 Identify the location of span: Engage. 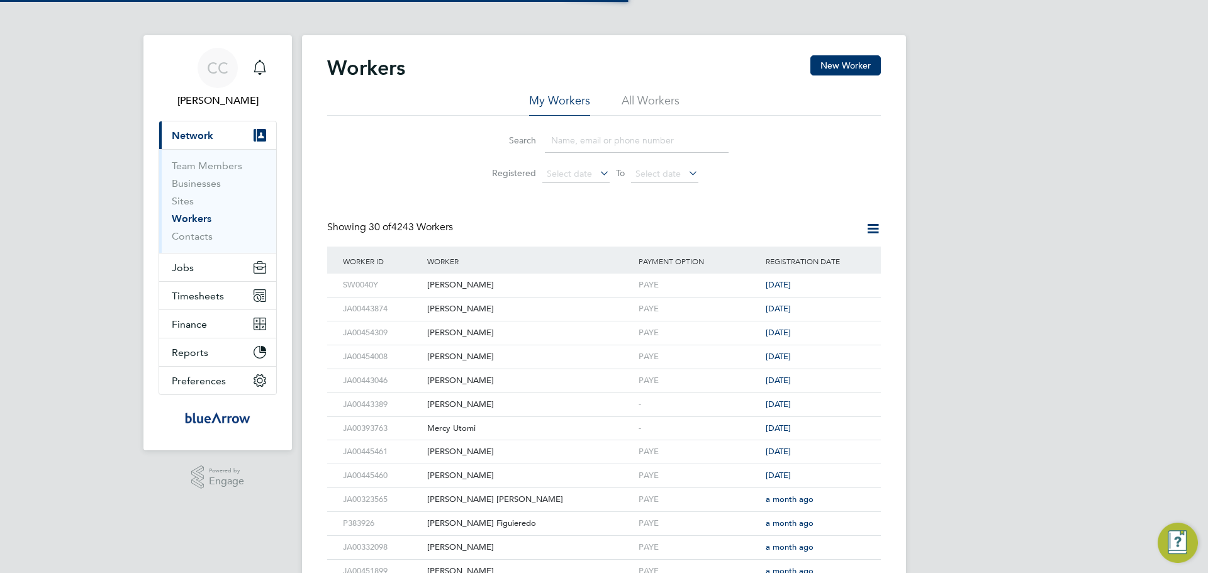
(227, 481).